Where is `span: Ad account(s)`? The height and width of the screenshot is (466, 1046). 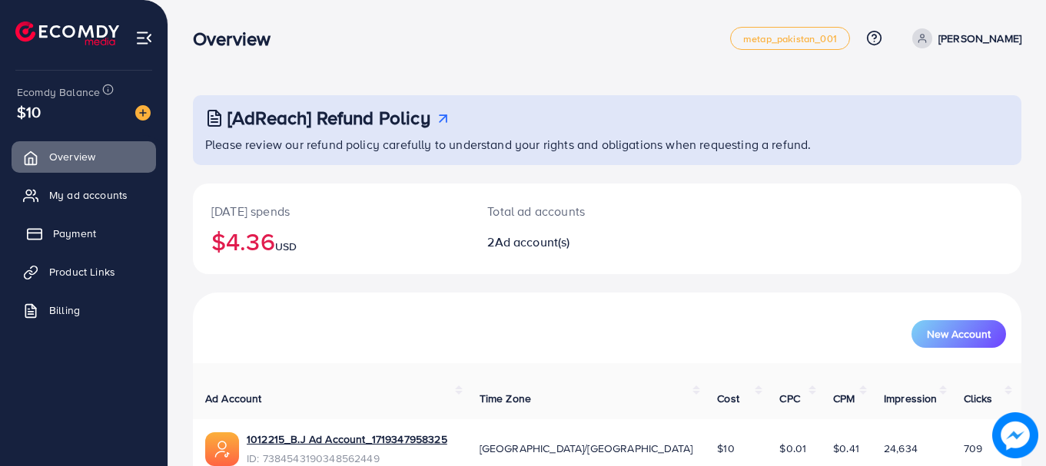
span: Ad account(s) is located at coordinates (532, 242).